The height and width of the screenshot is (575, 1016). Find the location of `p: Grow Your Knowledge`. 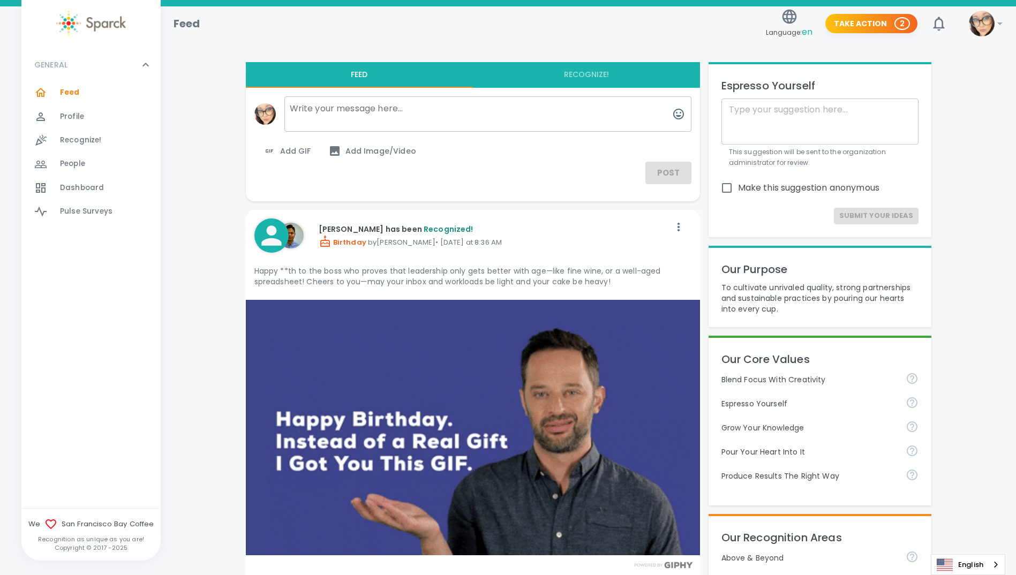

p: Grow Your Knowledge is located at coordinates (809, 428).